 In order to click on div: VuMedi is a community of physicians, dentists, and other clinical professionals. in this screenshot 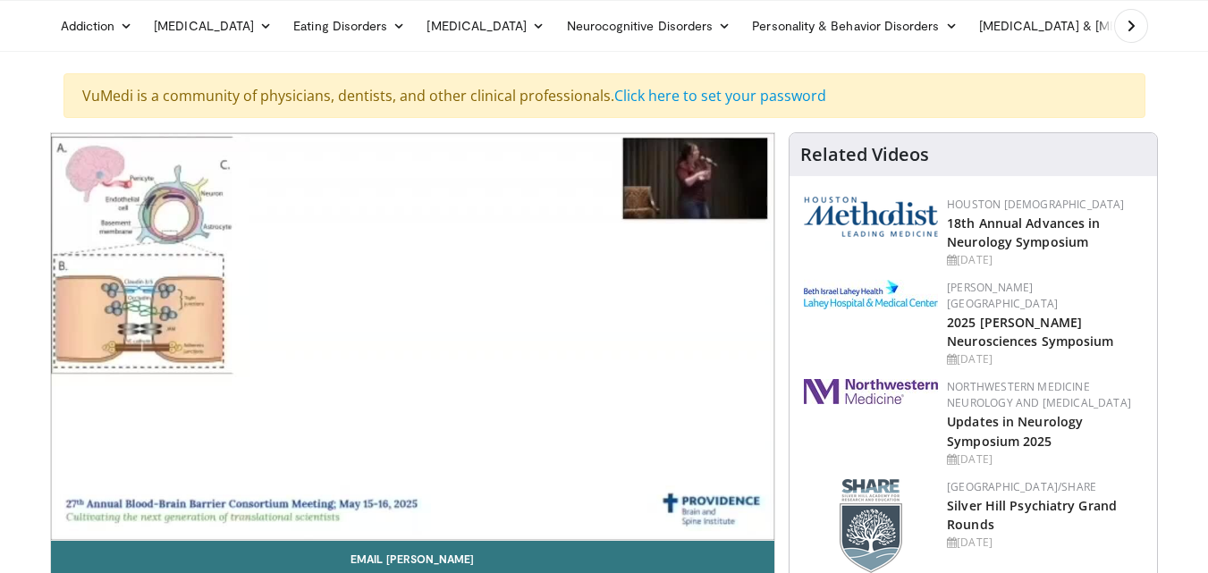, I will do `click(604, 96)`.